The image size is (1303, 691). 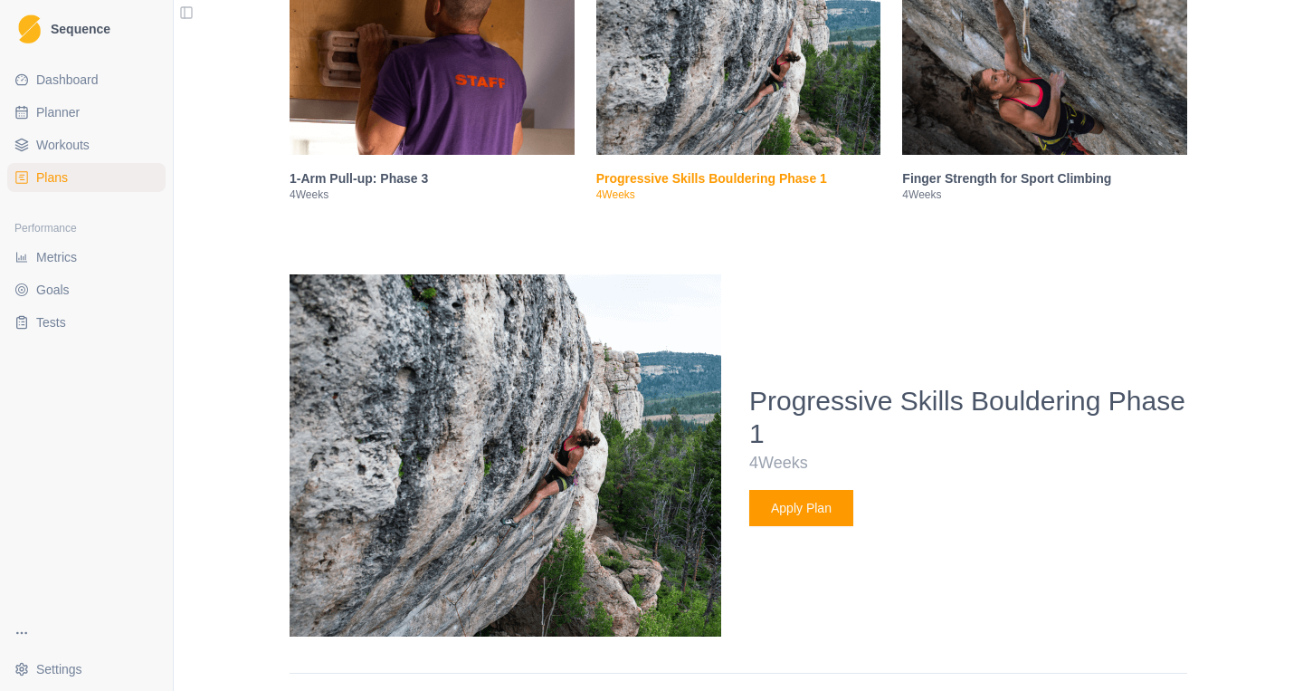 What do you see at coordinates (52, 177) in the screenshot?
I see `span: Plans` at bounding box center [52, 177].